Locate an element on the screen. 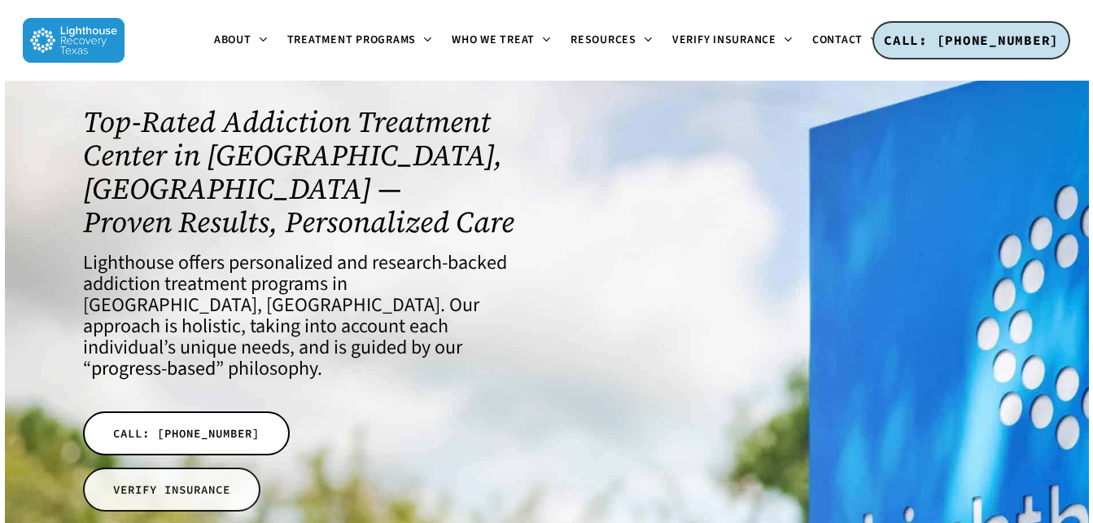 Image resolution: width=1093 pixels, height=523 pixels. span: About is located at coordinates (233, 40).